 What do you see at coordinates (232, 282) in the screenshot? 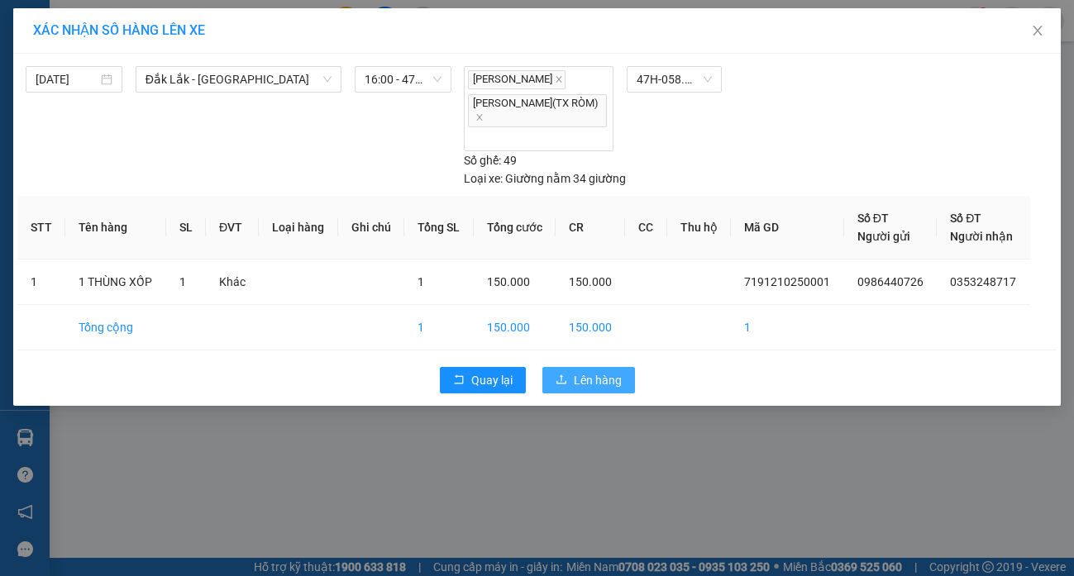
I see `td: Khác` at bounding box center [232, 282].